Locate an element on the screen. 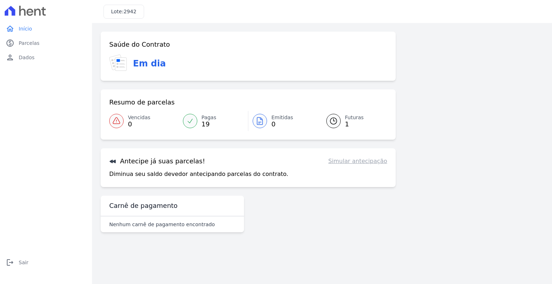  h3: Antecipe já suas parcelas! is located at coordinates (157, 161).